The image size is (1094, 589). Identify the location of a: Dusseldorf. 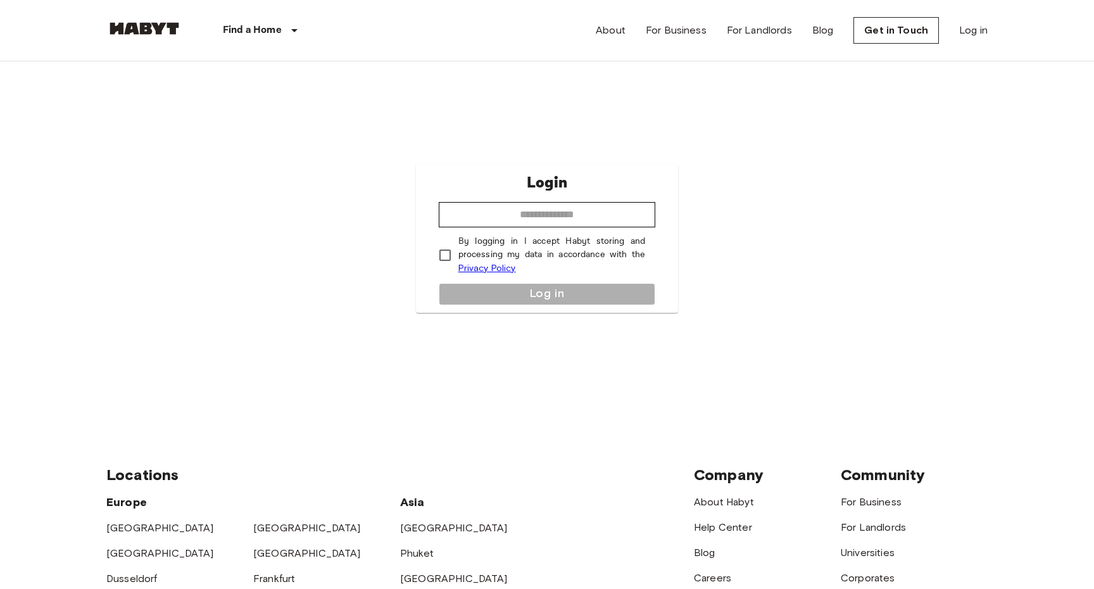
(132, 578).